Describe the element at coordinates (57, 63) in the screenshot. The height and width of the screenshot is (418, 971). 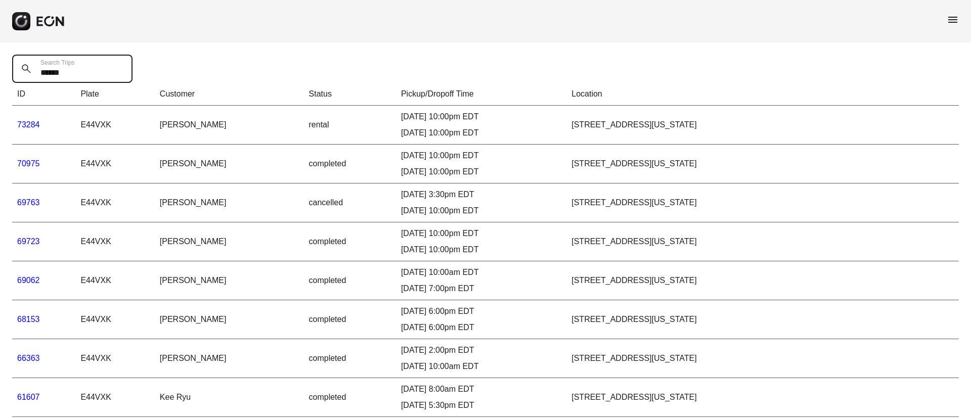
I see `label: Search Trips` at that location.